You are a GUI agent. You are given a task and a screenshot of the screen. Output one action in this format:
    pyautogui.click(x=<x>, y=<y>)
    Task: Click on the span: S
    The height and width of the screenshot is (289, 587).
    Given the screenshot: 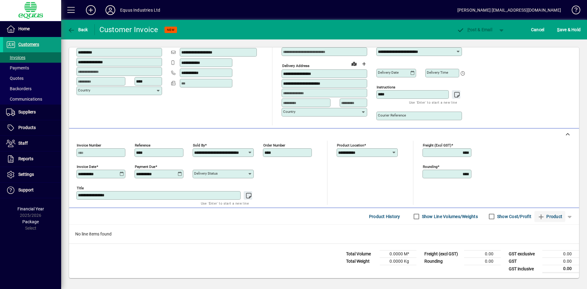 What is the action you would take?
    pyautogui.click(x=558, y=30)
    